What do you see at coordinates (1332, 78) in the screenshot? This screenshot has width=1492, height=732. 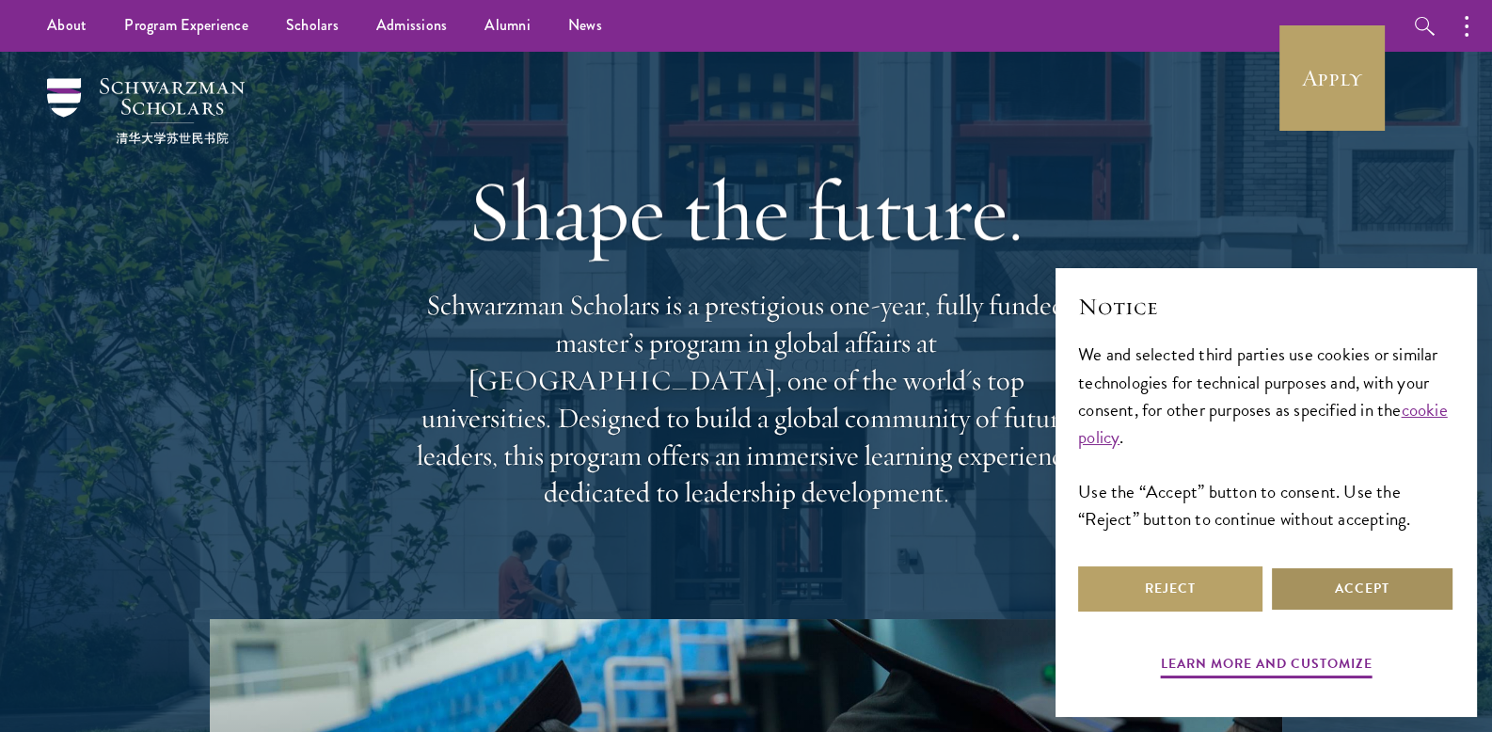 I see `a: Apply` at bounding box center [1332, 78].